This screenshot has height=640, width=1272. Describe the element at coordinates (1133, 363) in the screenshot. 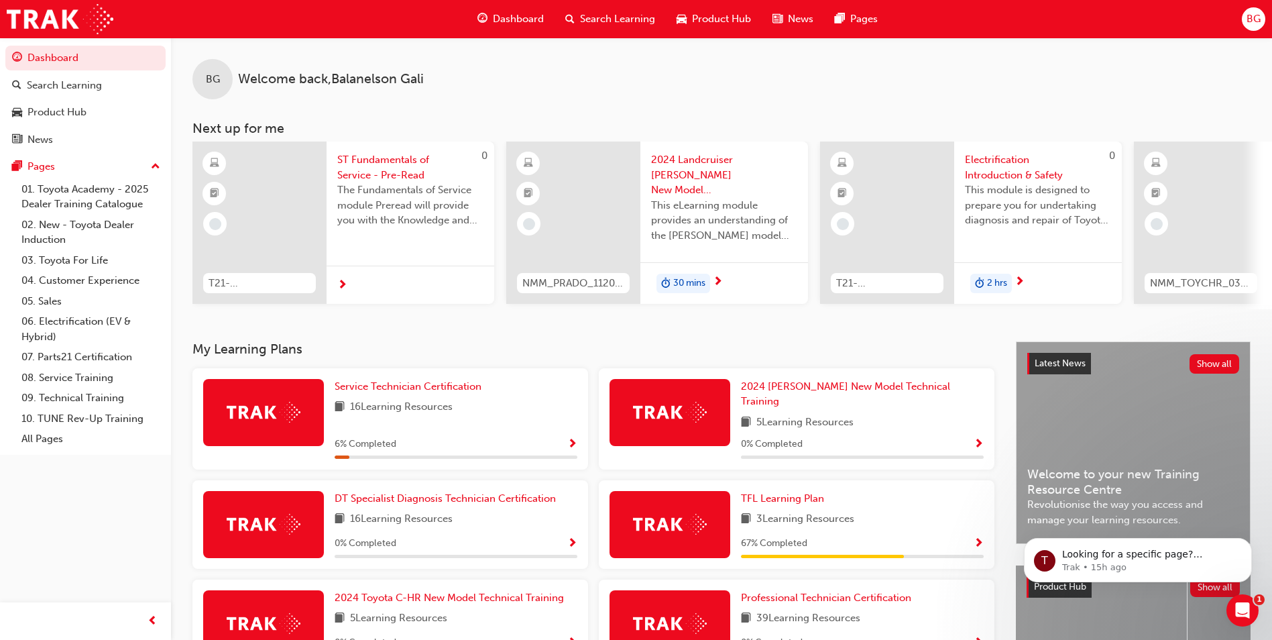

I see `a: Latest NewsShow all` at that location.